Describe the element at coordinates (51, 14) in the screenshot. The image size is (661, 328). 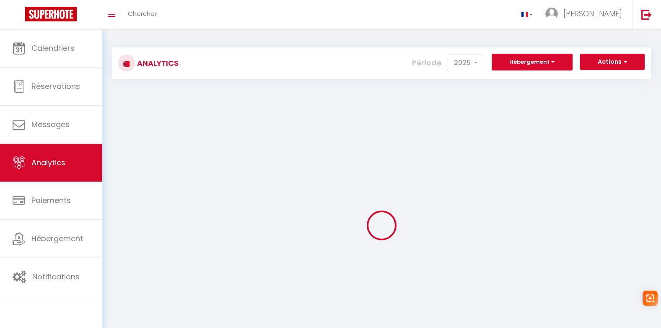
I see `img: Super Booking` at that location.